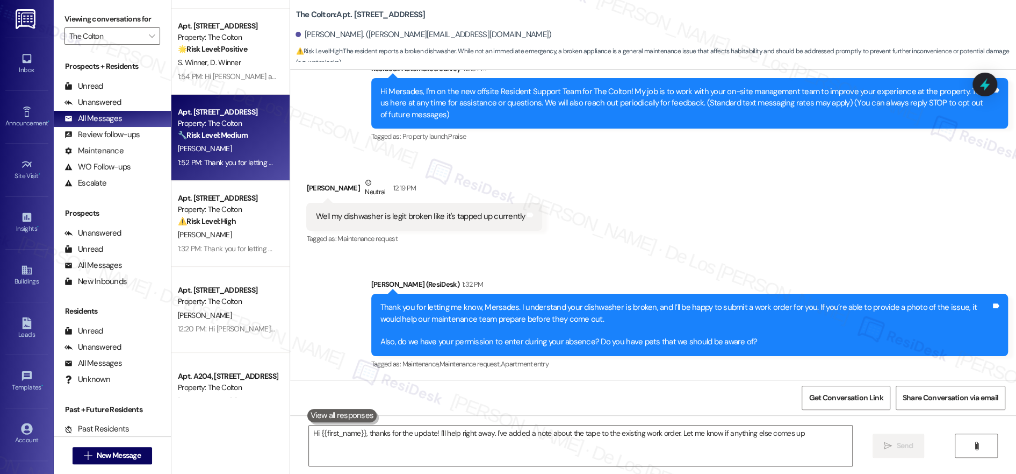  What do you see at coordinates (686, 103) in the screenshot?
I see `div: Hi Mersades, I'm on the new offsite Resident Support Team for The Colton! My job is to work with ...` at bounding box center [686, 103].